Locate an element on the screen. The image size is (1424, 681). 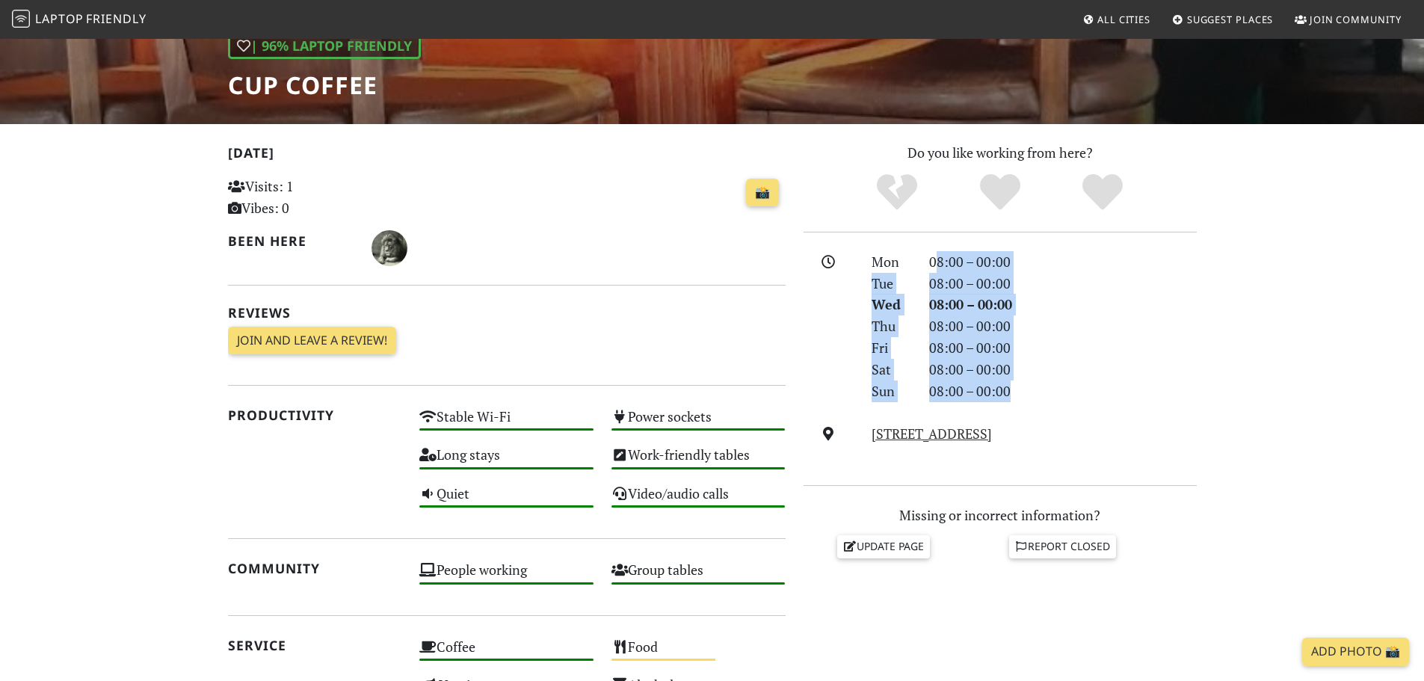
div: People working is located at coordinates (506, 576).